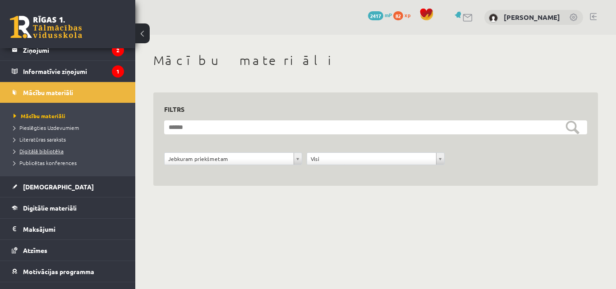 The height and width of the screenshot is (289, 616). I want to click on a: Rīgas 1. Tālmācības vidusskola, so click(46, 27).